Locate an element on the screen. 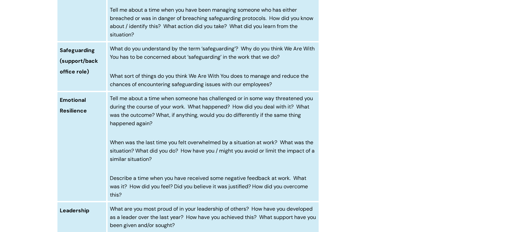 Image resolution: width=513 pixels, height=232 pixels. span: Tell me about a time when you have been managing someone who has either breached or was in danger... is located at coordinates (211, 22).